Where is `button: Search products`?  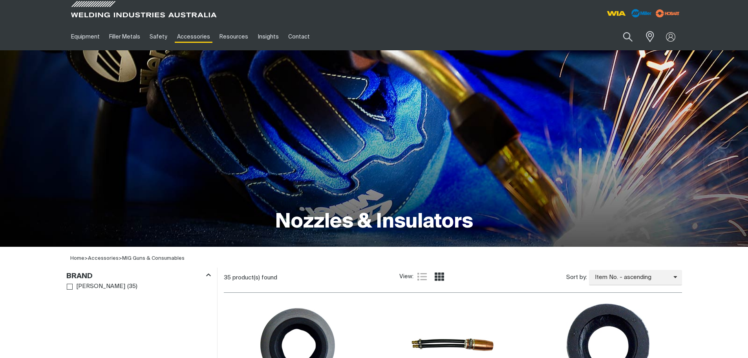
button: Search products is located at coordinates (628, 37).